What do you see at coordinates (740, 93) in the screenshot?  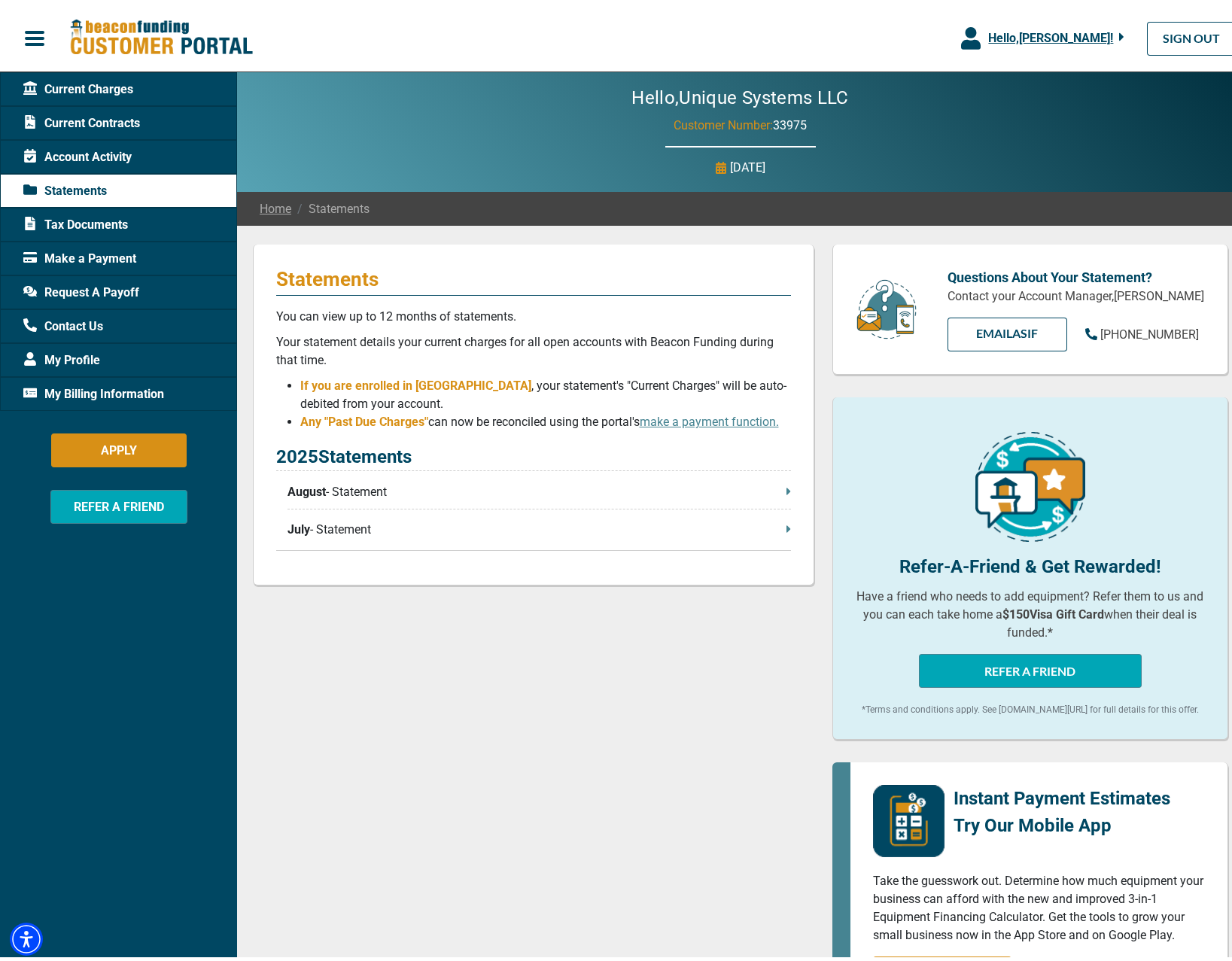 I see `h2: Hello, Unique Systems LLC` at bounding box center [740, 93].